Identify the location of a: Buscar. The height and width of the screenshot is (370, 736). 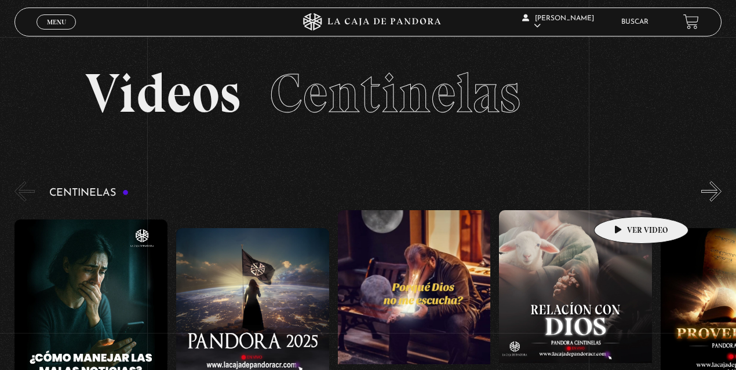
(634, 22).